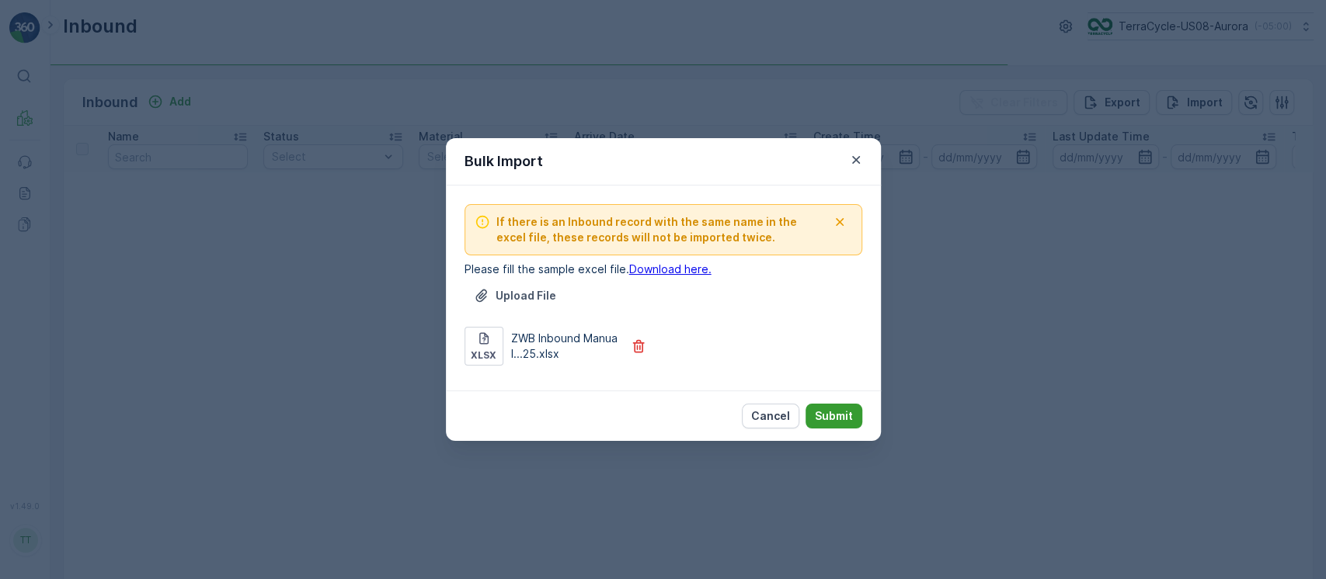  What do you see at coordinates (833, 416) in the screenshot?
I see `button: Submit` at bounding box center [833, 416].